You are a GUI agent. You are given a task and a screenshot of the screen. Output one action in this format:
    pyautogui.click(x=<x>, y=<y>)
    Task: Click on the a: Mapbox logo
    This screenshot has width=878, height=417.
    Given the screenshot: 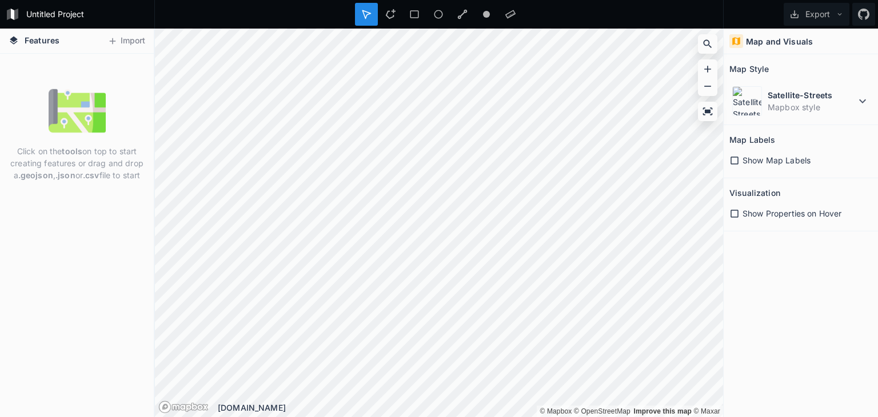 What is the action you would take?
    pyautogui.click(x=183, y=407)
    